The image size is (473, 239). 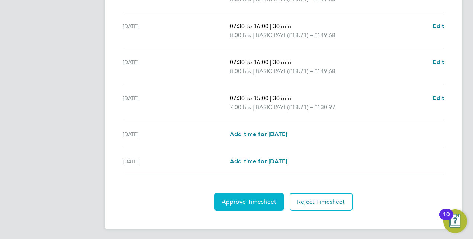 I want to click on div: 10, so click(x=446, y=220).